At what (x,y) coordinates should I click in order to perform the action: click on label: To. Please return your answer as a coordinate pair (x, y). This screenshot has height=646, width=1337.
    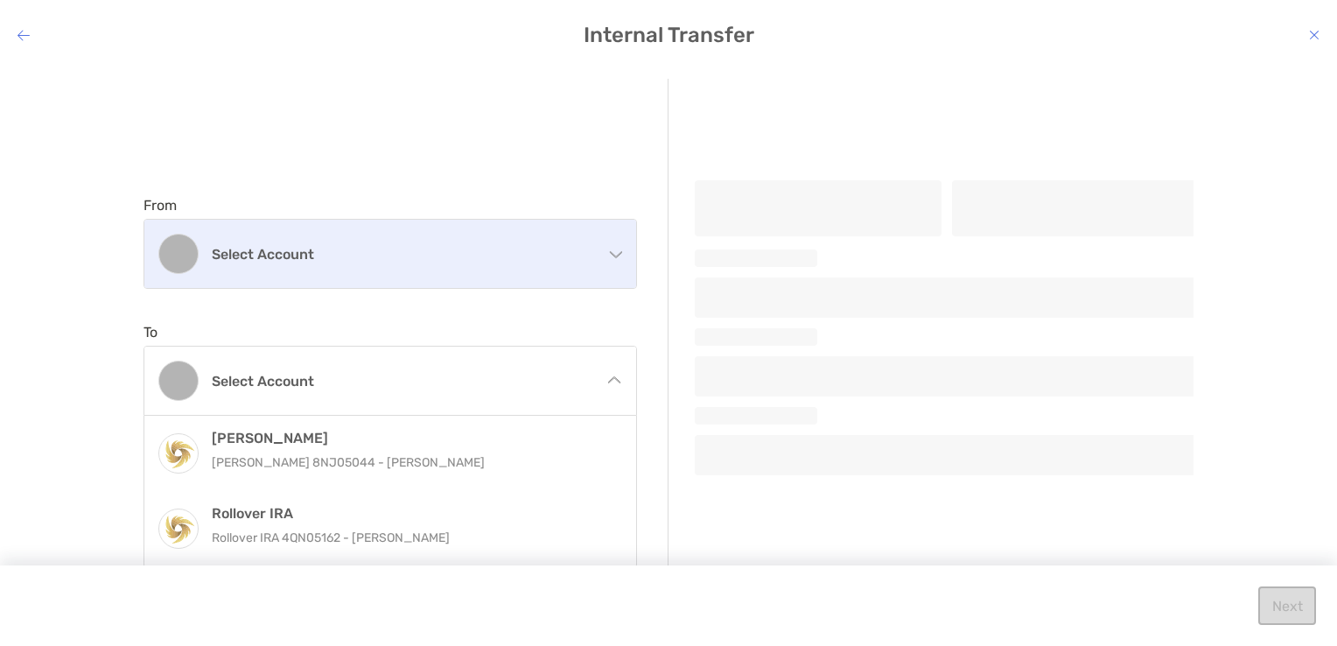
    Looking at the image, I should click on (150, 332).